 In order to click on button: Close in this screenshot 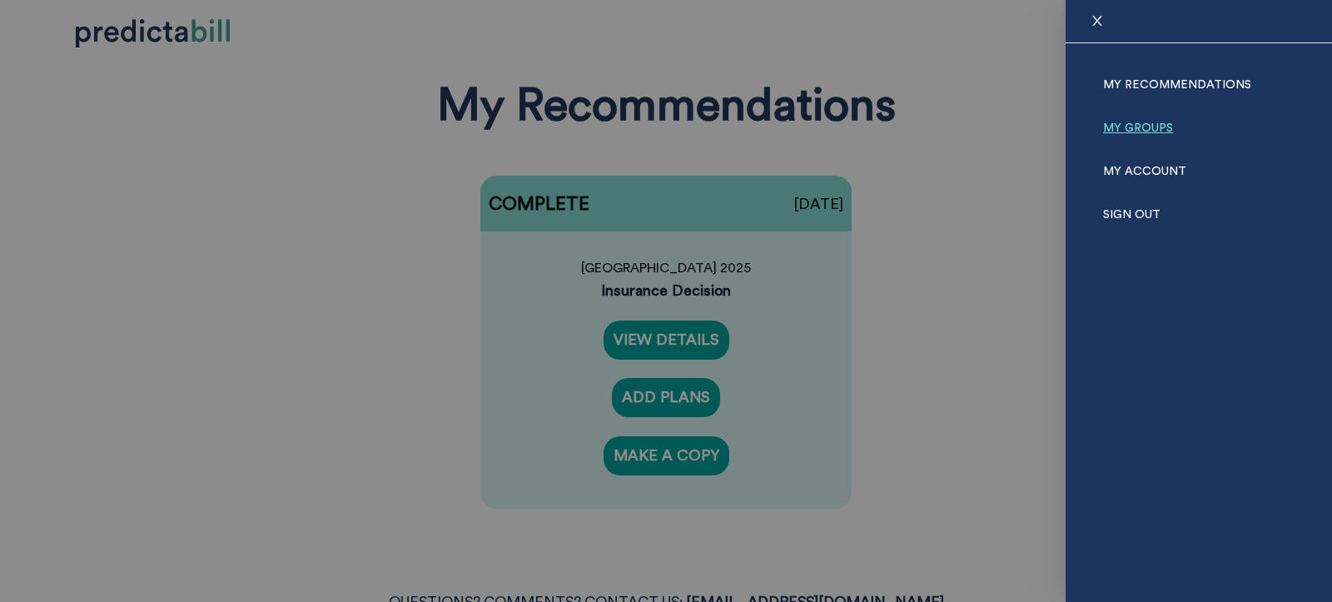, I will do `click(1097, 21)`.